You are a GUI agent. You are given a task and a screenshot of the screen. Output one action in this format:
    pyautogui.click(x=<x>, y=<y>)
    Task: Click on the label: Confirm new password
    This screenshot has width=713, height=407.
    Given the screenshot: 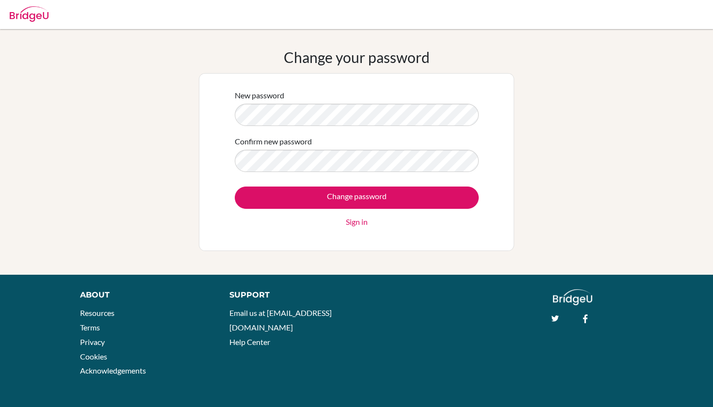 What is the action you would take?
    pyautogui.click(x=273, y=142)
    